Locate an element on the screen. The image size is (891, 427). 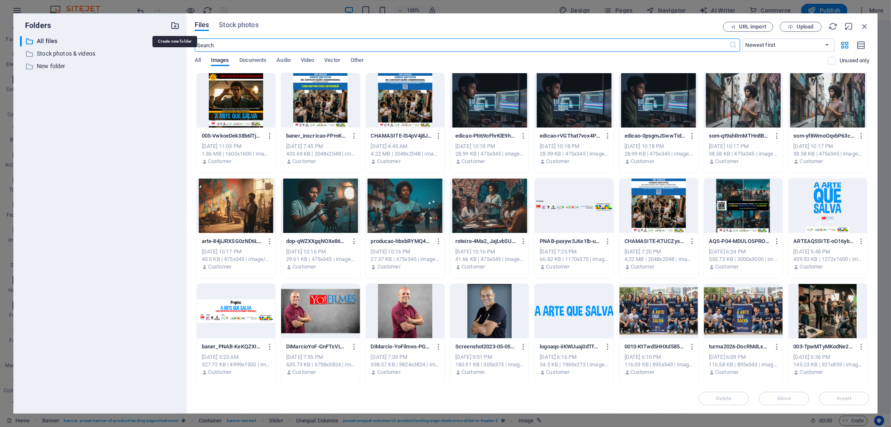
span: Video is located at coordinates (308, 61).